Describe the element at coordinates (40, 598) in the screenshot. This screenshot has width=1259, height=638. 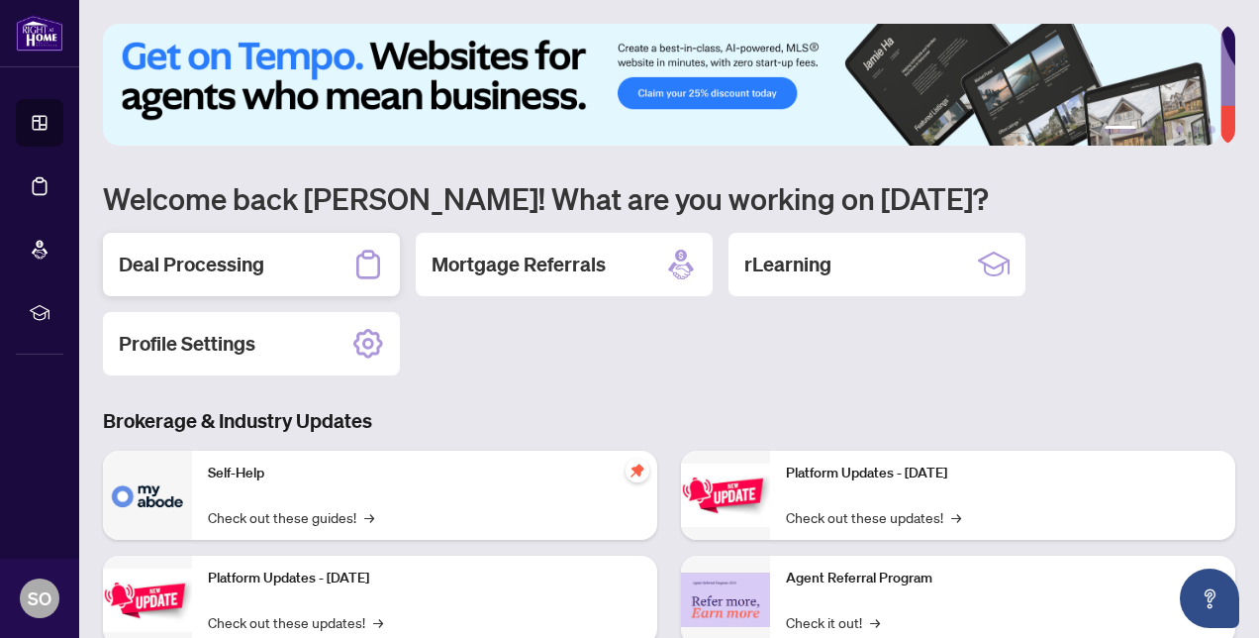
I see `span: SO` at that location.